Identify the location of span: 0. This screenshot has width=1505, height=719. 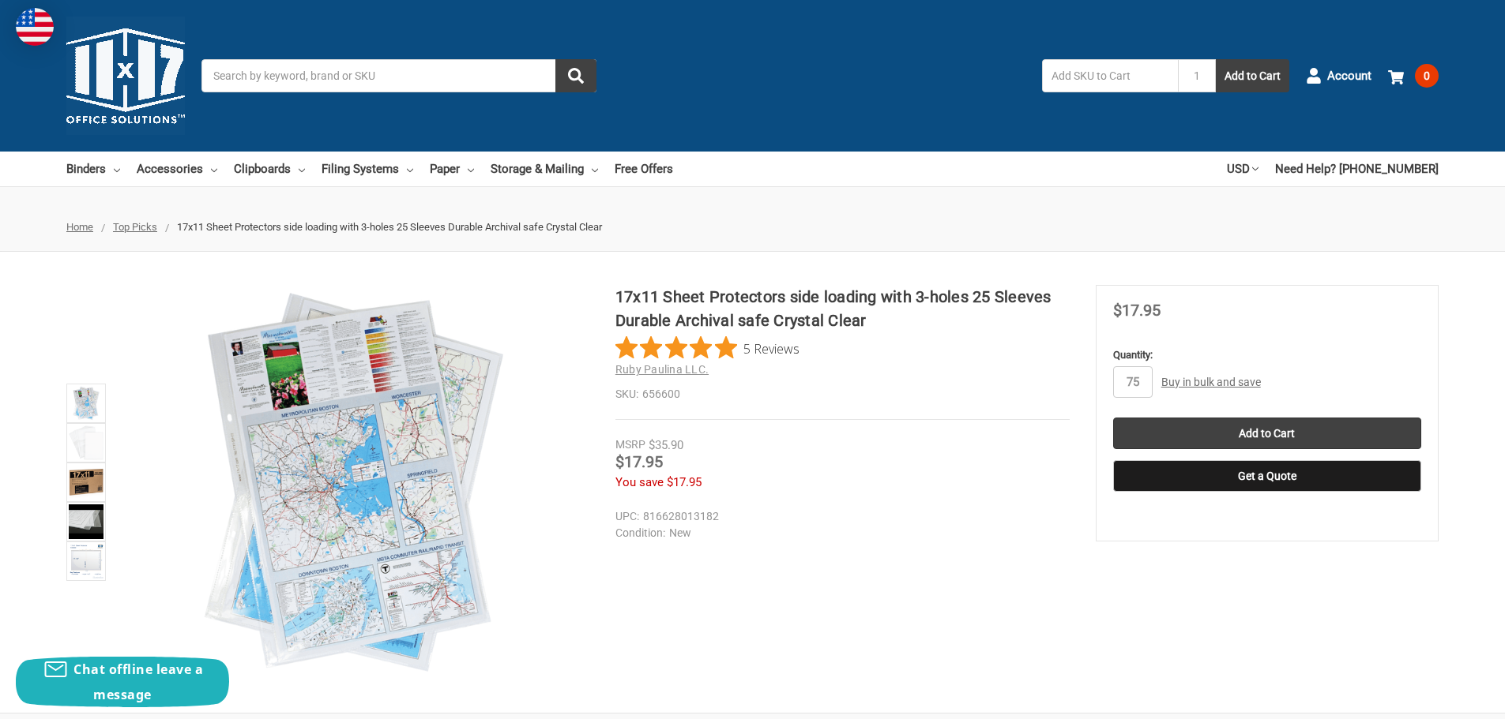
(1426, 76).